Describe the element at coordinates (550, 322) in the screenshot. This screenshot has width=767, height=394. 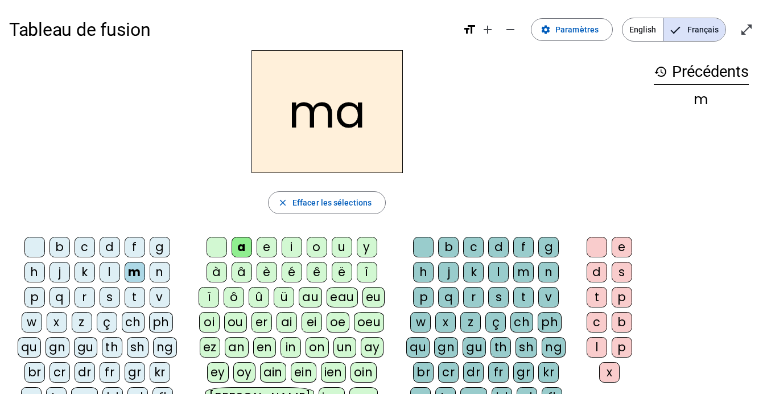
I see `div: ph` at that location.